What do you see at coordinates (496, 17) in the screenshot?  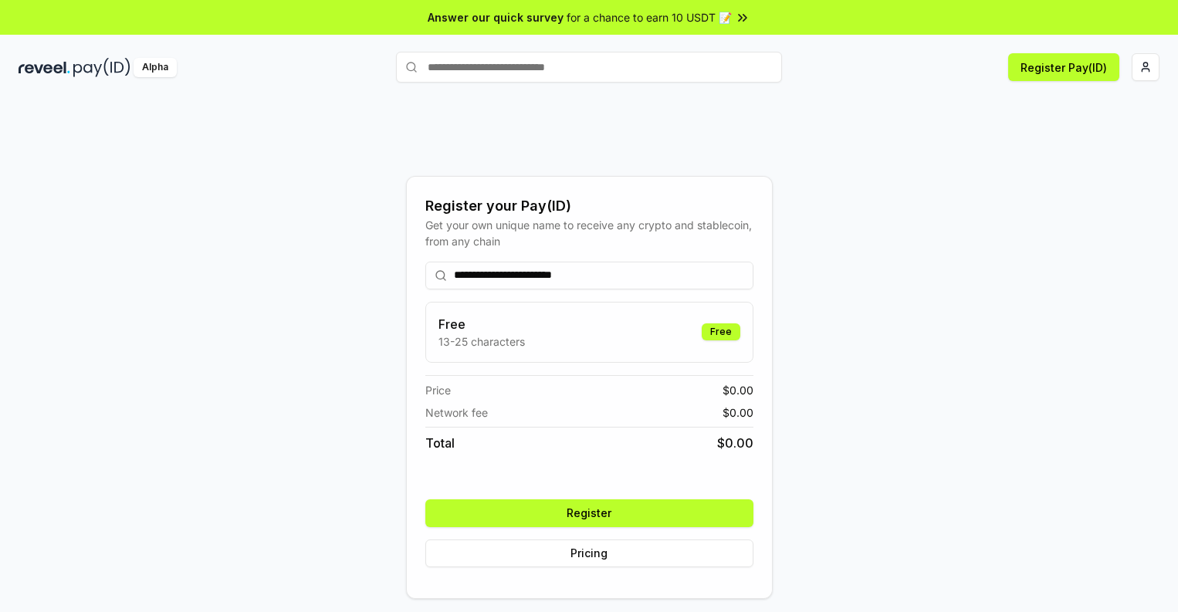 I see `span: Answer our quick survey` at bounding box center [496, 17].